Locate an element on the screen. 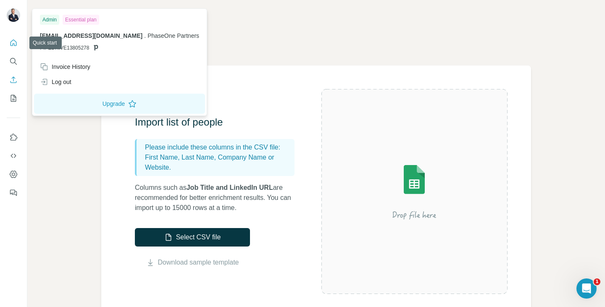 The height and width of the screenshot is (307, 605). img: Surfe Illustration - Drop file here or select below is located at coordinates (414, 192).